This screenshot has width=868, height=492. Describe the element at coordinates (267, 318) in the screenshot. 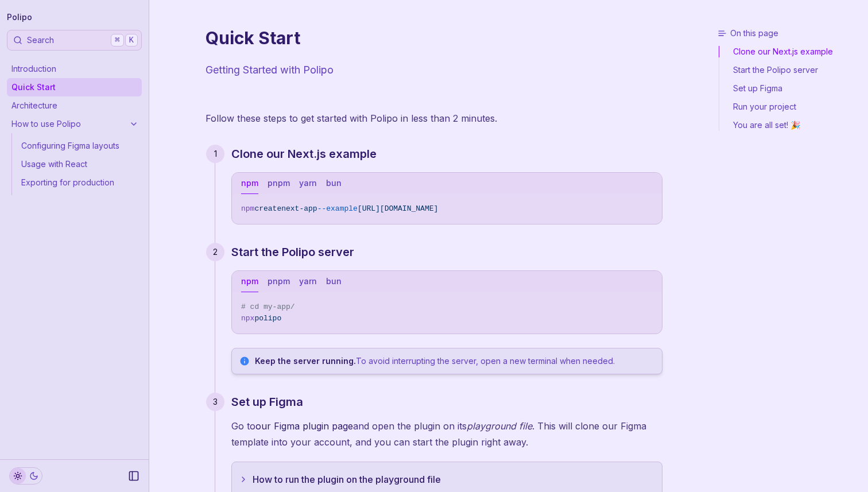

I see `span: polipo` at that location.